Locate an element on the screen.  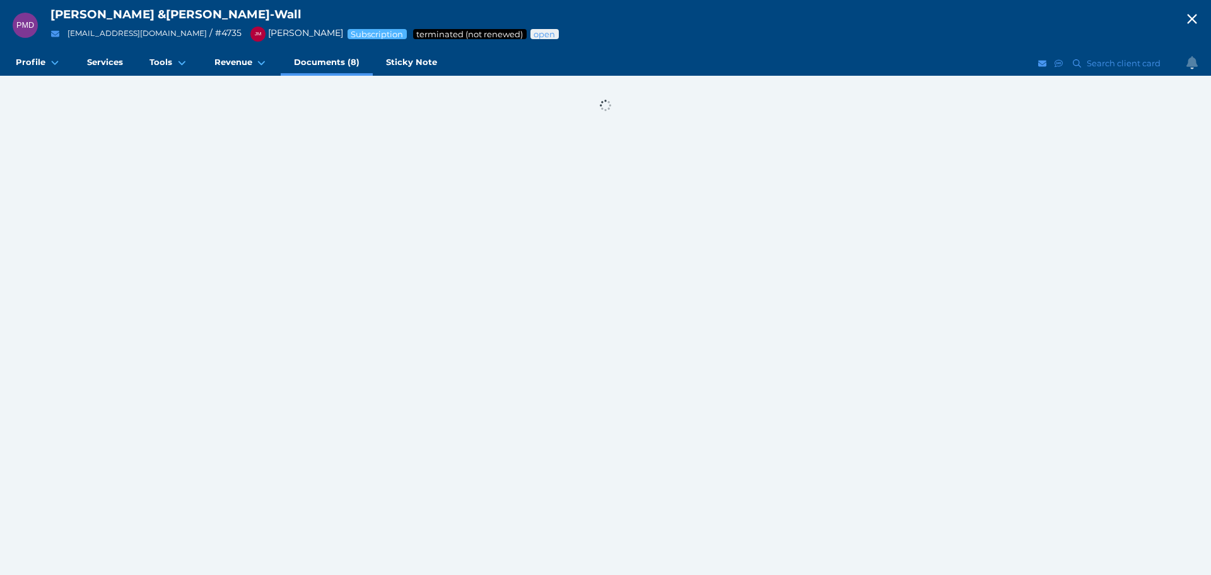
div: Jonathon Martino is located at coordinates (258, 34).